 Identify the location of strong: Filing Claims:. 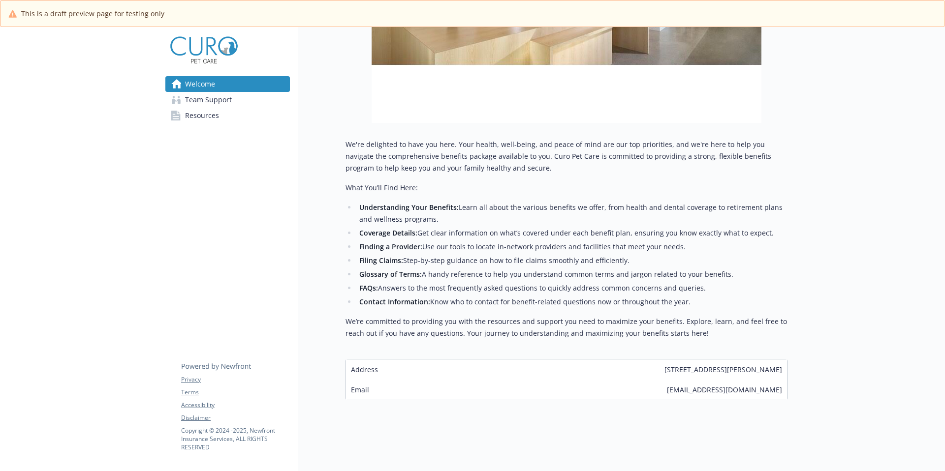
(381, 260).